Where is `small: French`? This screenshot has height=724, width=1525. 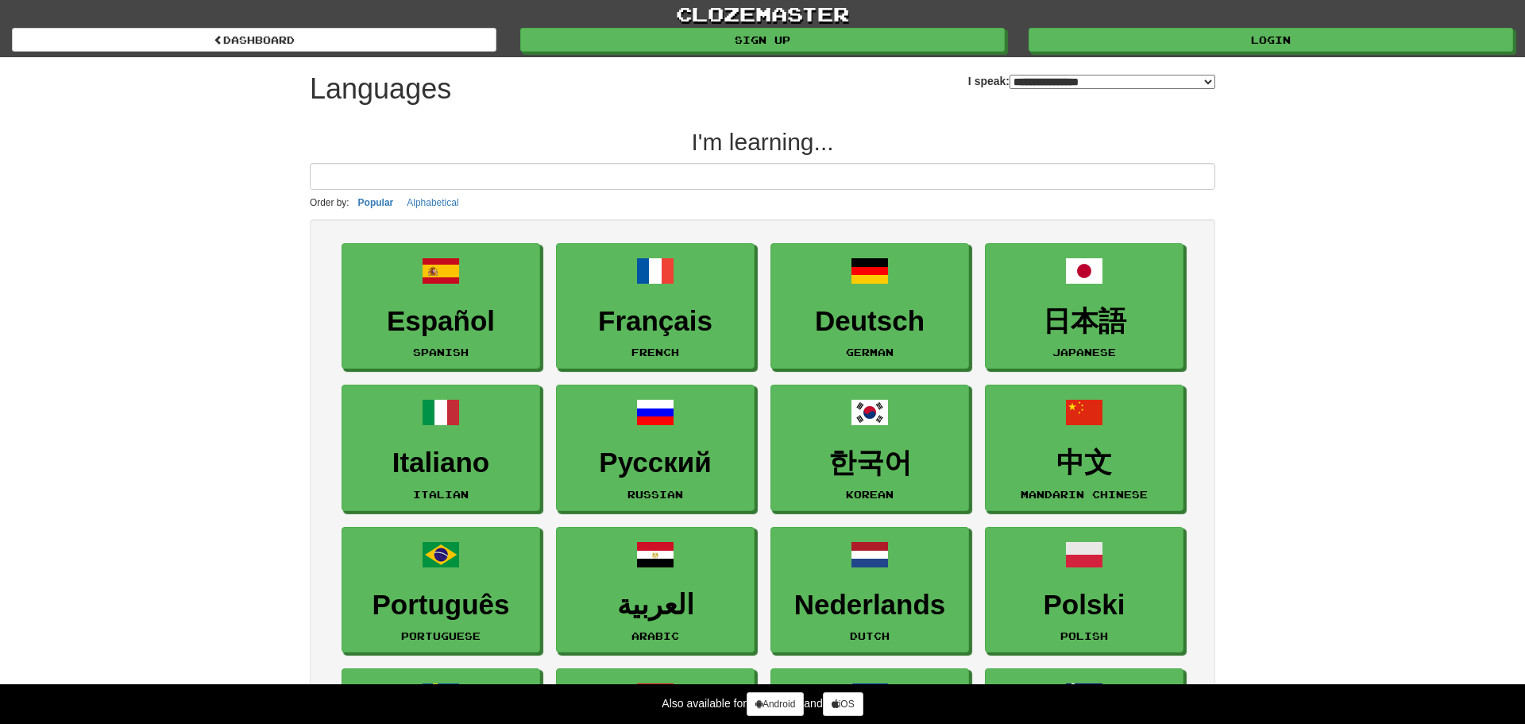
small: French is located at coordinates (655, 352).